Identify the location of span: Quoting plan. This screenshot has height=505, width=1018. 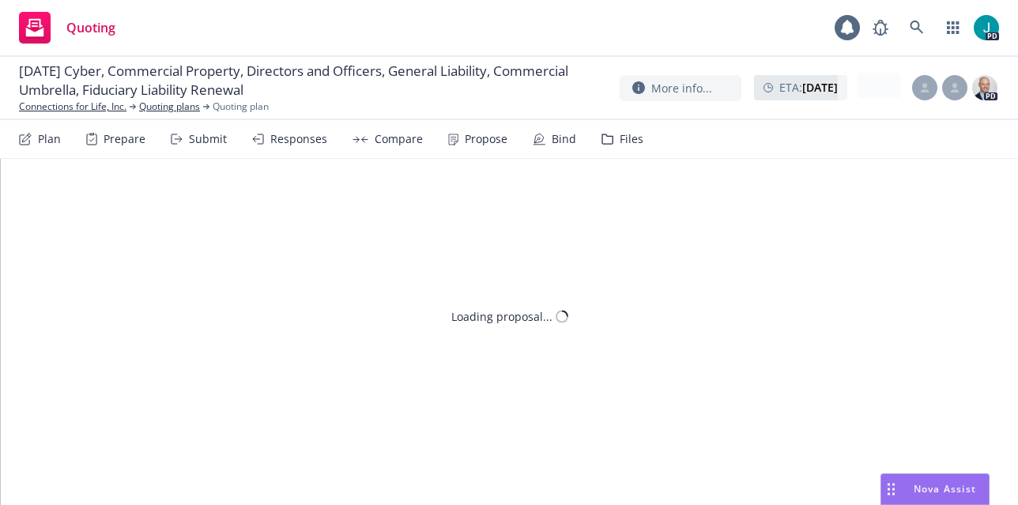
(240, 107).